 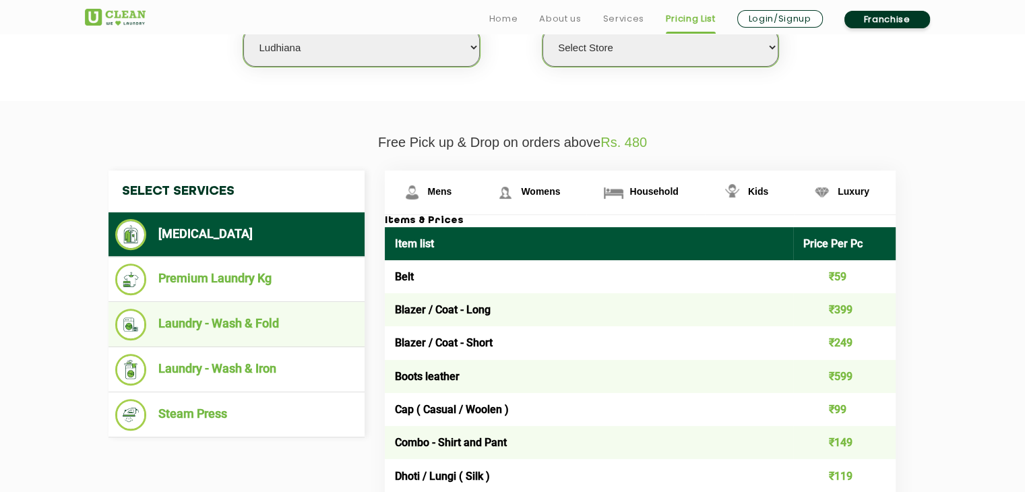 What do you see at coordinates (440, 191) in the screenshot?
I see `span: Mens` at bounding box center [440, 191].